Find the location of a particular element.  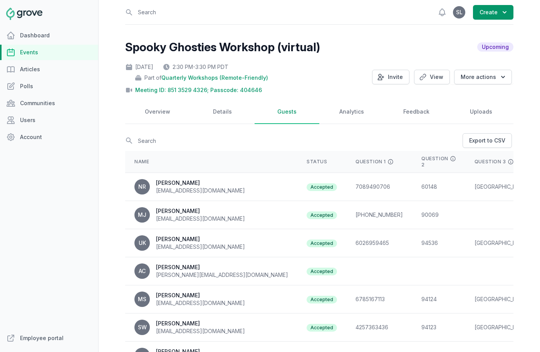

a: Guests is located at coordinates (287, 112).